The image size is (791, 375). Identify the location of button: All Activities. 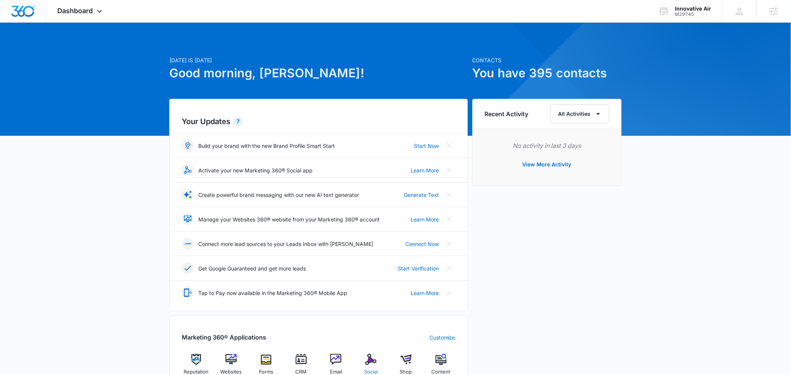
(580, 114).